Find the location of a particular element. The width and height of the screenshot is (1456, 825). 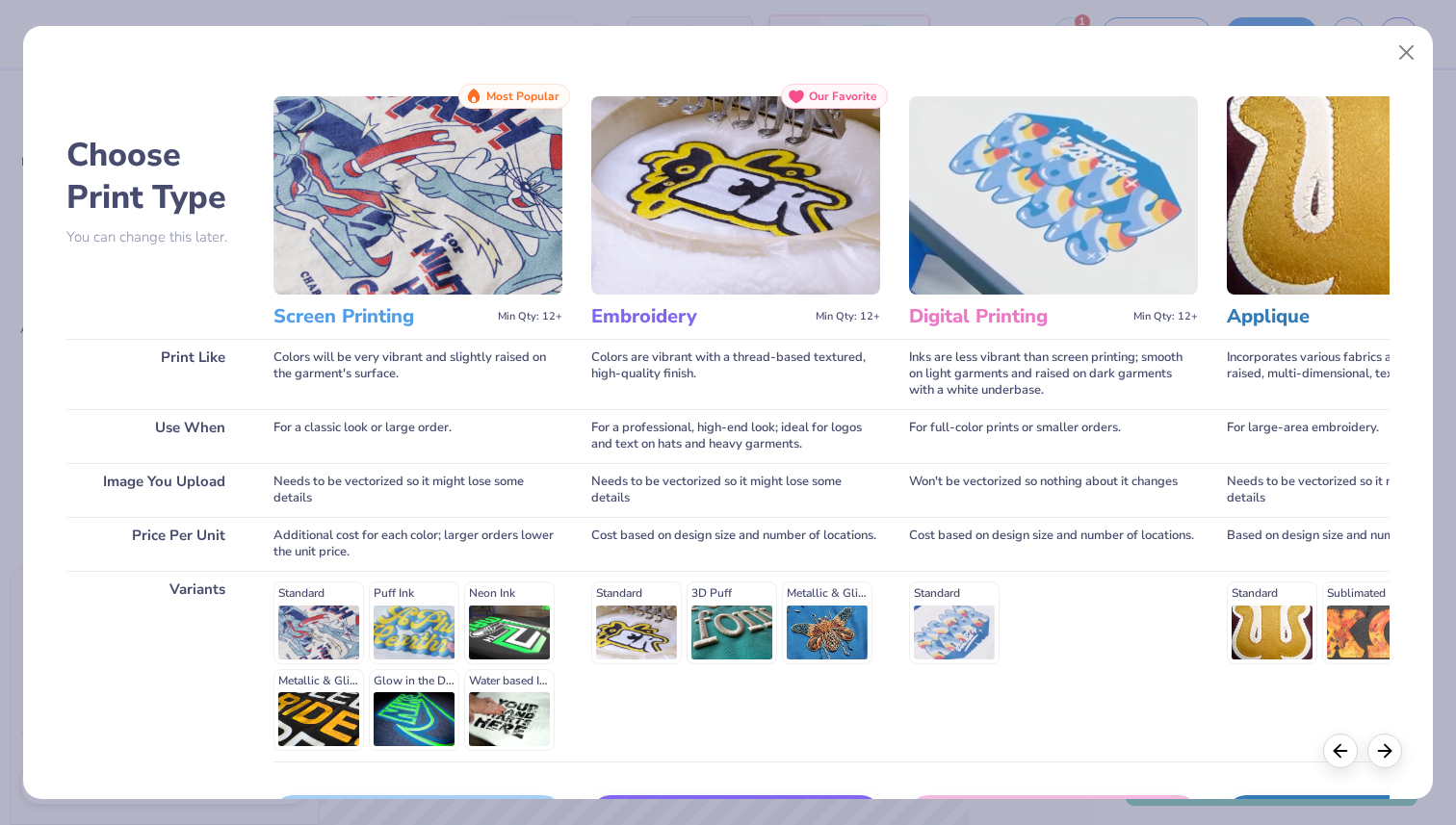

div: Inks are less vibrant than screen printing; smooth on light garments and raised on dark garments ... is located at coordinates (1054, 373).